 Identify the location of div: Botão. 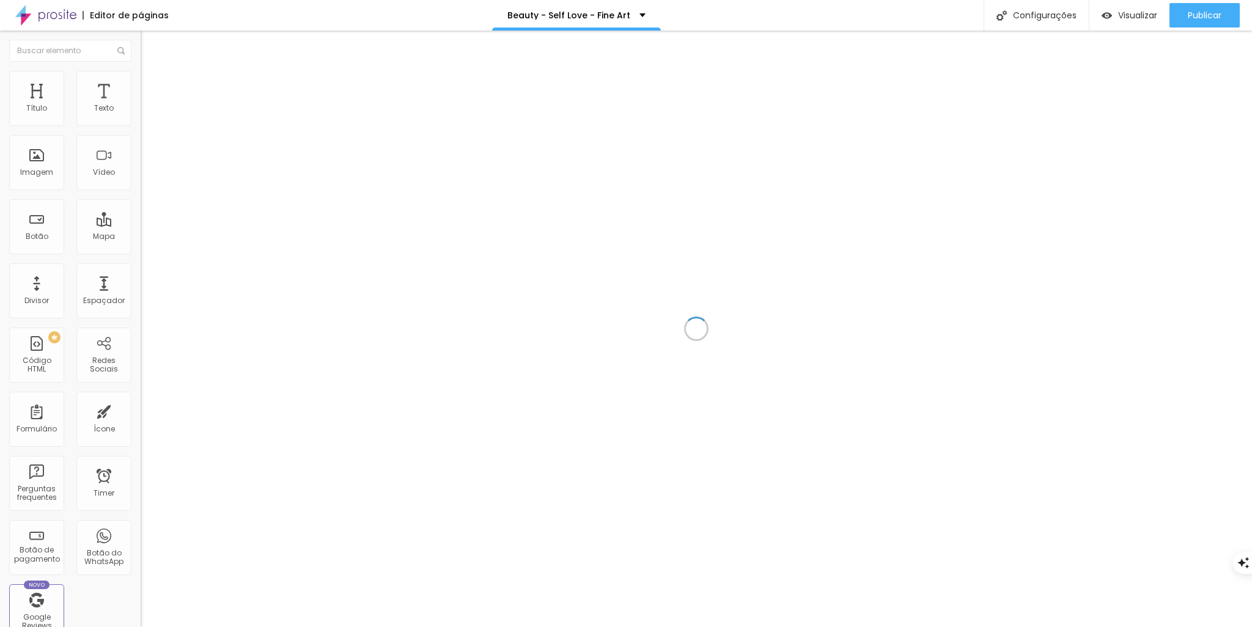
(37, 237).